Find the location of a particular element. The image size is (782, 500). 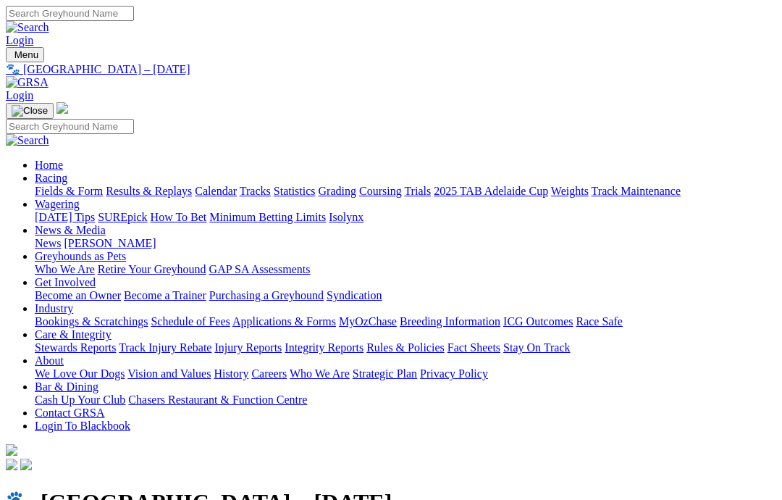

a: Stewards Reports is located at coordinates (75, 347).